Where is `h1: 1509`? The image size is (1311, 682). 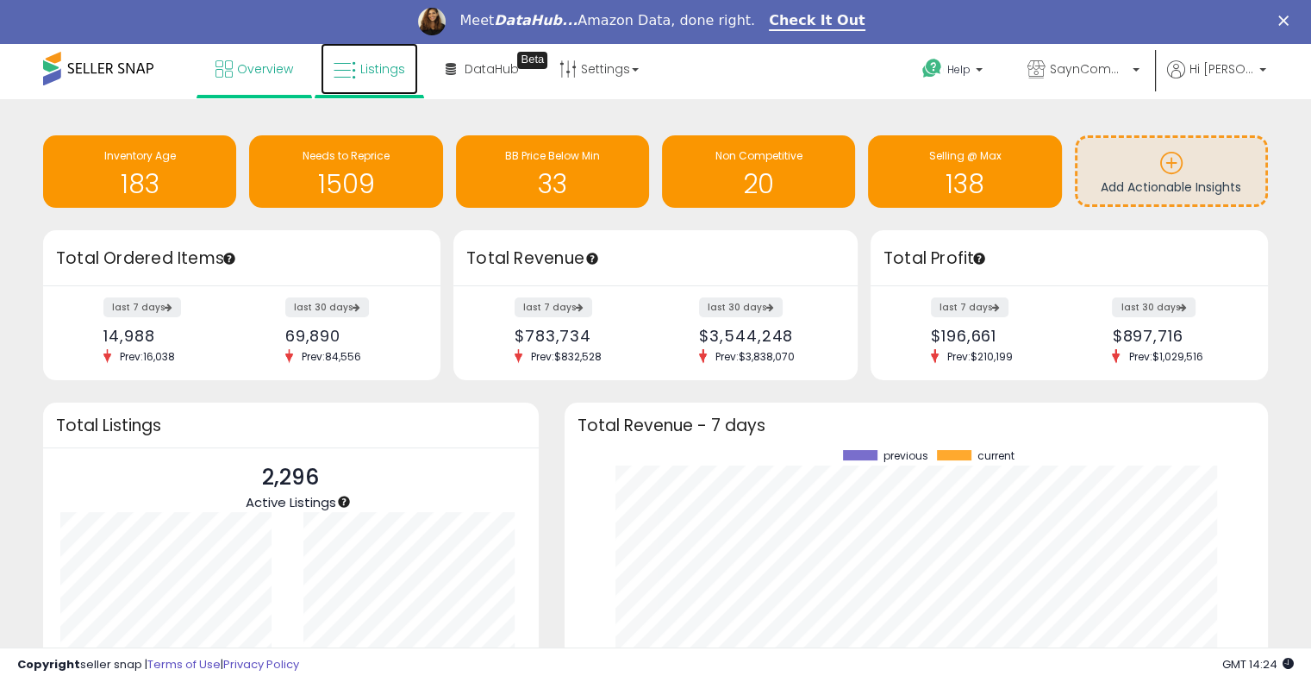
h1: 1509 is located at coordinates (346, 184).